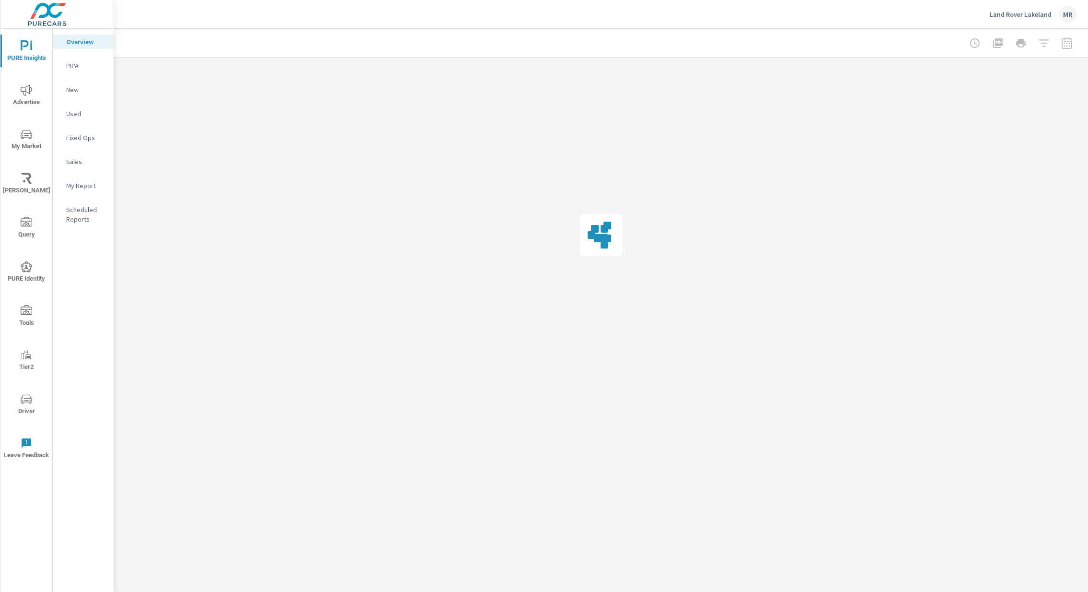 The height and width of the screenshot is (592, 1088). What do you see at coordinates (86, 114) in the screenshot?
I see `p: Used` at bounding box center [86, 114].